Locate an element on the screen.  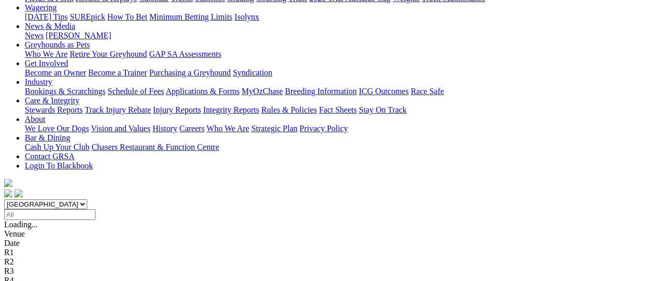
a: We Love Our Dogs is located at coordinates (57, 128).